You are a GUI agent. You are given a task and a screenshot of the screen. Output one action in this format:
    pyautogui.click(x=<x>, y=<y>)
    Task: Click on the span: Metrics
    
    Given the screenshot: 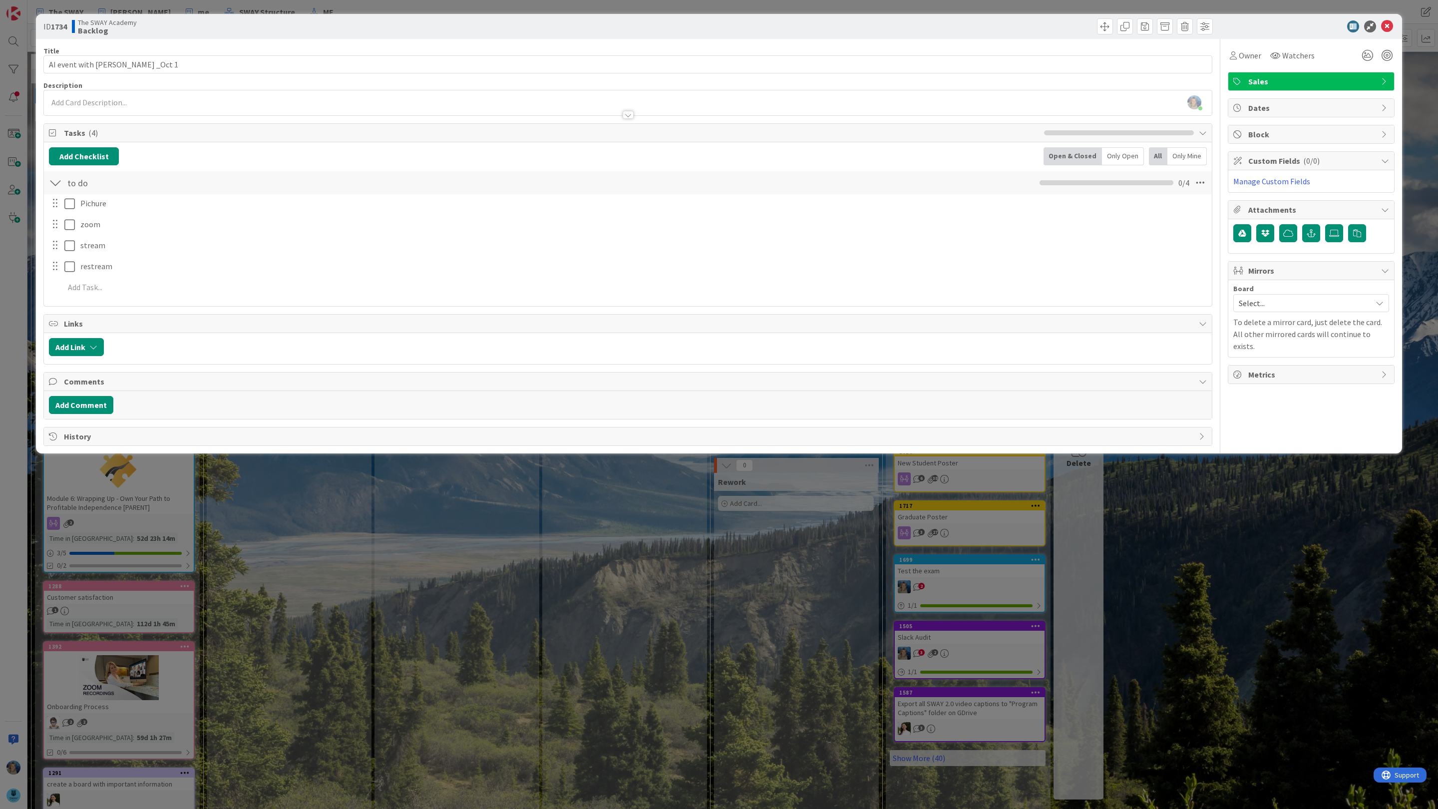 What is the action you would take?
    pyautogui.click(x=1312, y=375)
    